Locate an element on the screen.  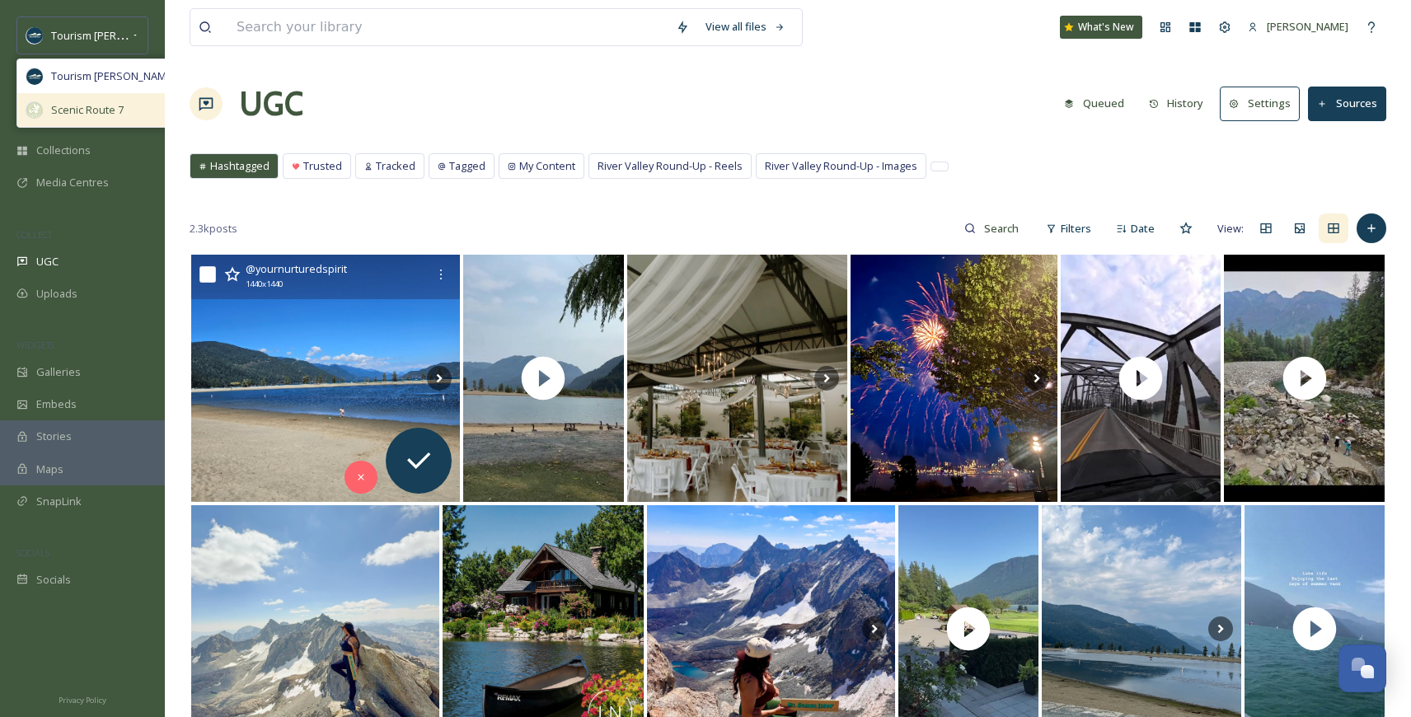
span: Tagged is located at coordinates (467, 166).